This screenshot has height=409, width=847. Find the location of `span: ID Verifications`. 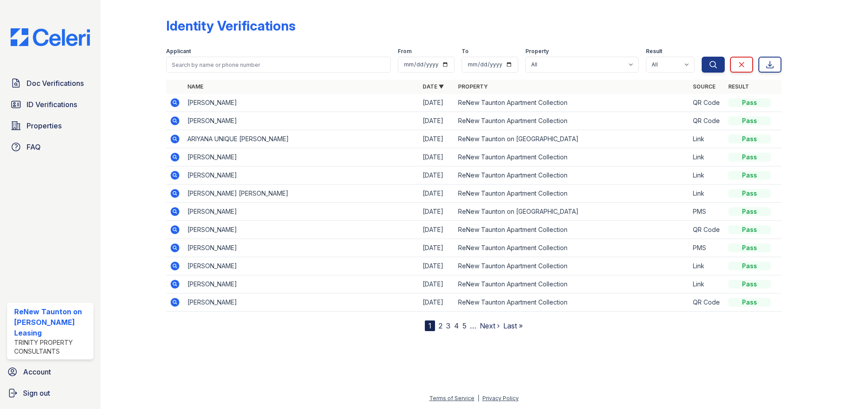

span: ID Verifications is located at coordinates (52, 104).